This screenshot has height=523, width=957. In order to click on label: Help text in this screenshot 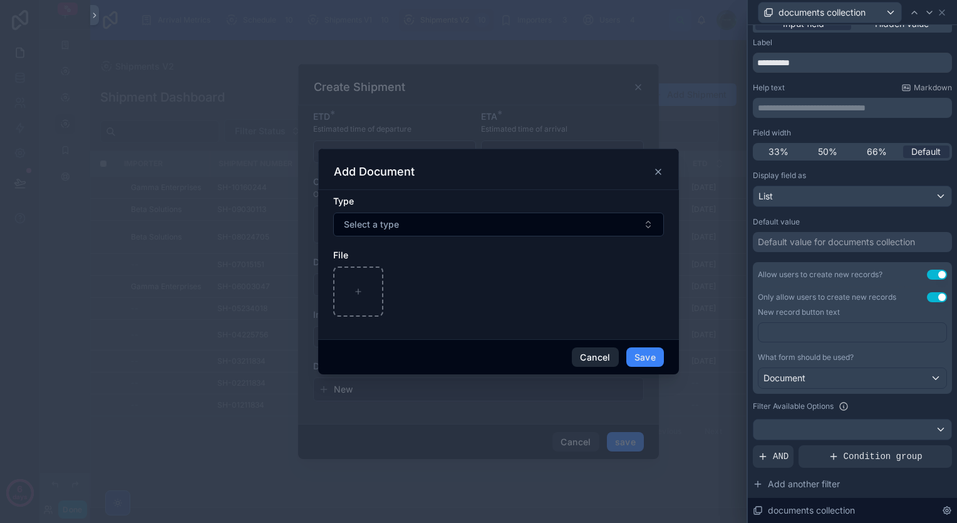, I will do `click(769, 88)`.